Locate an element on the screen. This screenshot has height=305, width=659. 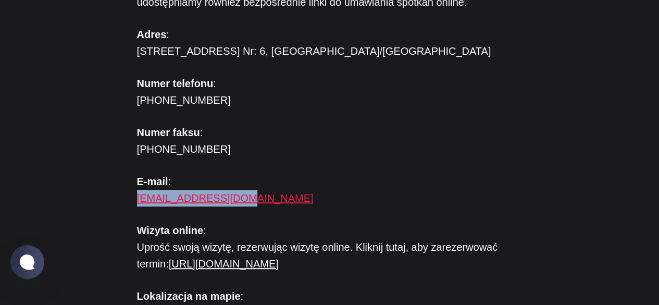
font: Numer faksu is located at coordinates (168, 132).